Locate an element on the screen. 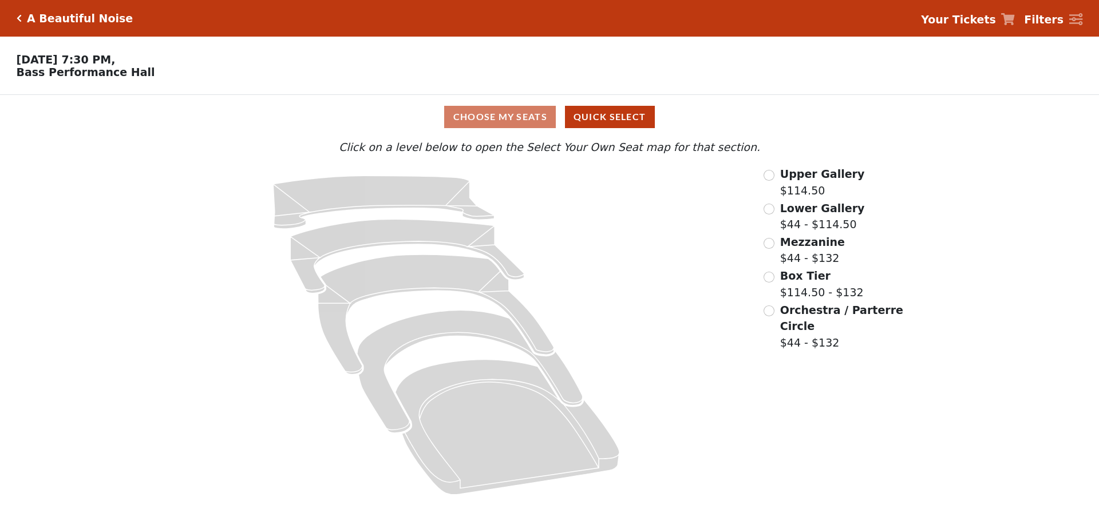  a: Filters is located at coordinates (1053, 19).